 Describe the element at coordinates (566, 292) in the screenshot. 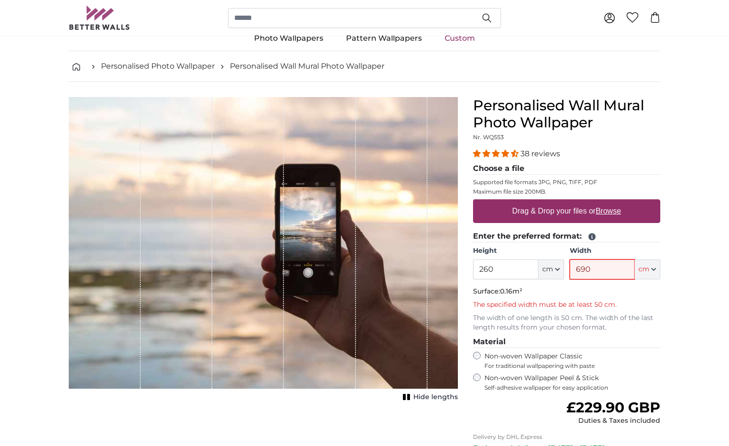

I see `p: Surface:` at that location.